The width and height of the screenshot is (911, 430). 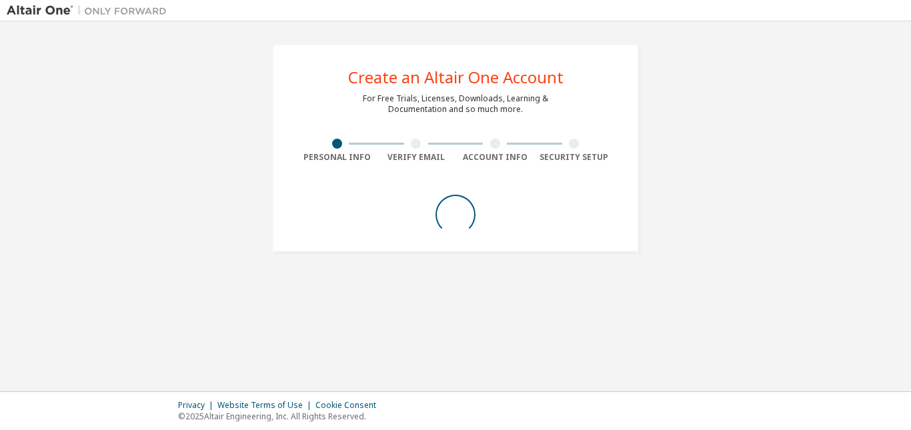 What do you see at coordinates (197, 406) in the screenshot?
I see `div: Privacy` at bounding box center [197, 406].